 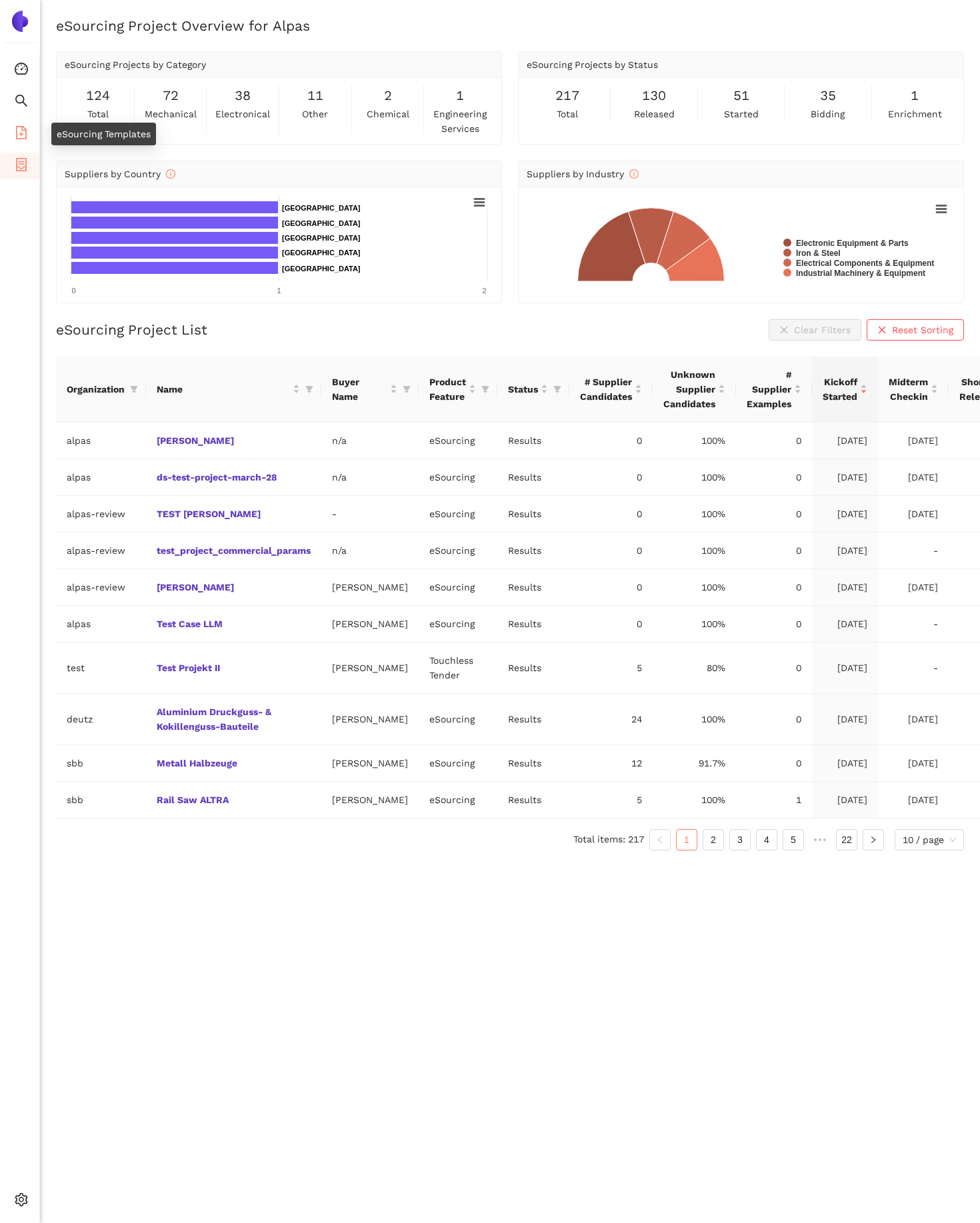 I want to click on button: closeReset Sorting, so click(x=915, y=330).